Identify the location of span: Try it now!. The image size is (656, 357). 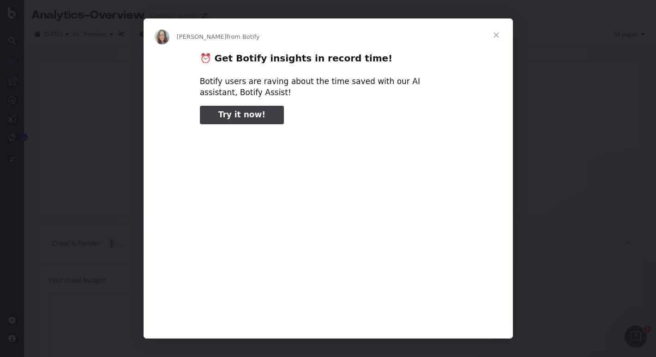
(242, 114).